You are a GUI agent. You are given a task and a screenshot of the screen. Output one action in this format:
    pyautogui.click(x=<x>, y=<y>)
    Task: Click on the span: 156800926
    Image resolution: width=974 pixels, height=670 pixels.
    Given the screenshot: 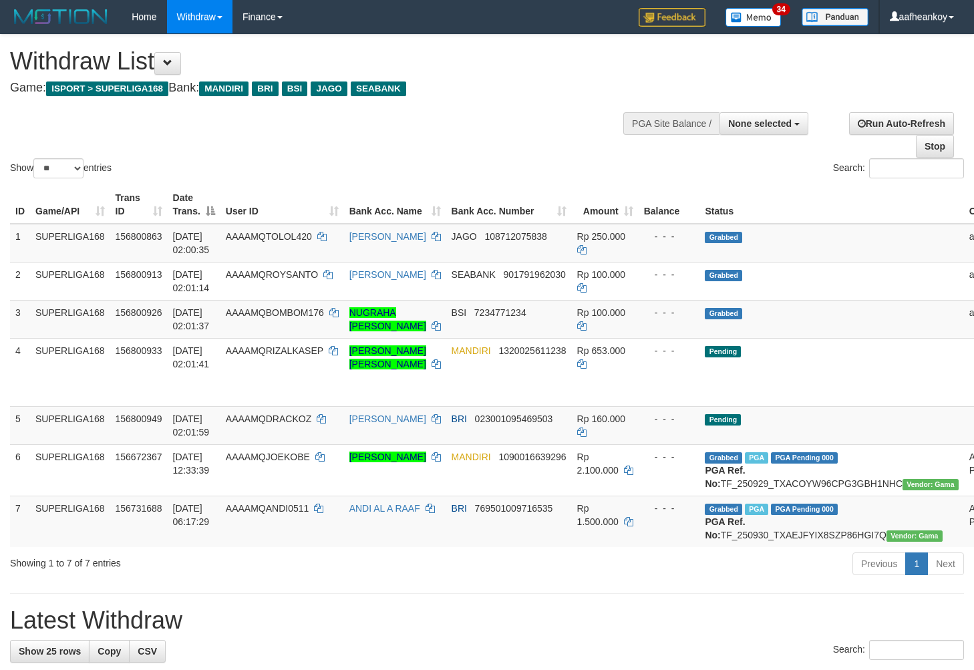 What is the action you would take?
    pyautogui.click(x=139, y=313)
    